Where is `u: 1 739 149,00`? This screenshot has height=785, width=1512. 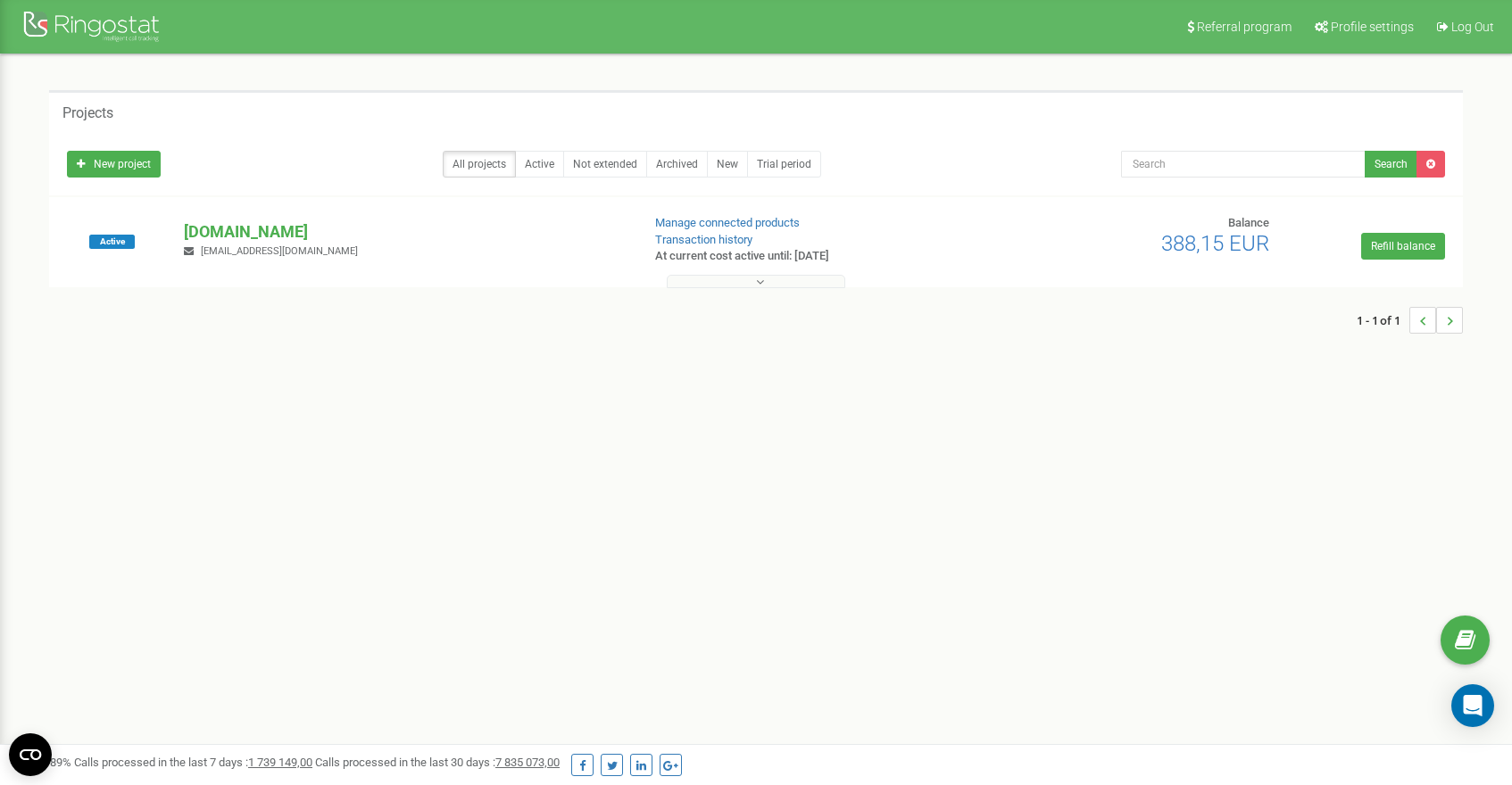
u: 1 739 149,00 is located at coordinates (280, 762).